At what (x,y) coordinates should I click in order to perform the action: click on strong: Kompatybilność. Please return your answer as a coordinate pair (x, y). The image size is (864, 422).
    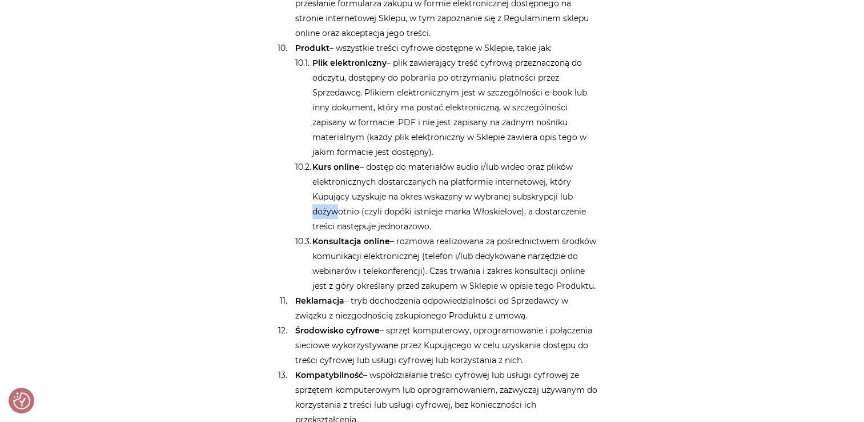
    Looking at the image, I should click on (329, 375).